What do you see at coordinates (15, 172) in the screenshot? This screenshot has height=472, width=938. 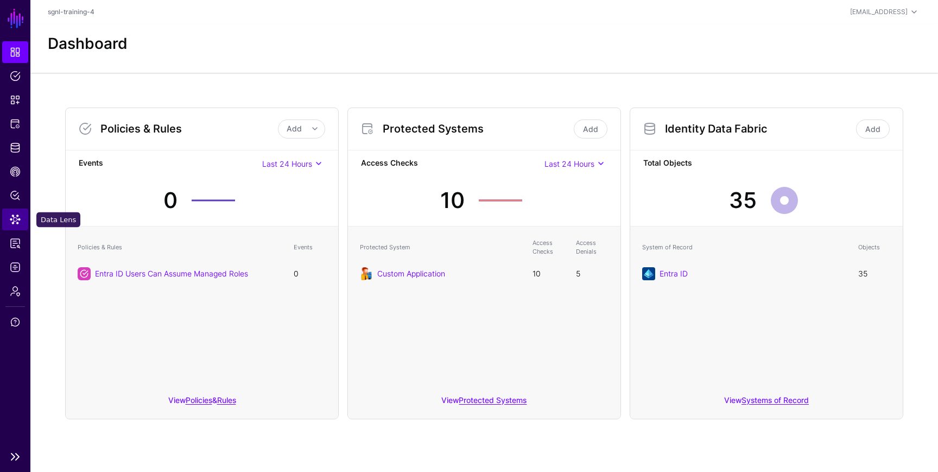 I see `span: CAEP Hub` at bounding box center [15, 172].